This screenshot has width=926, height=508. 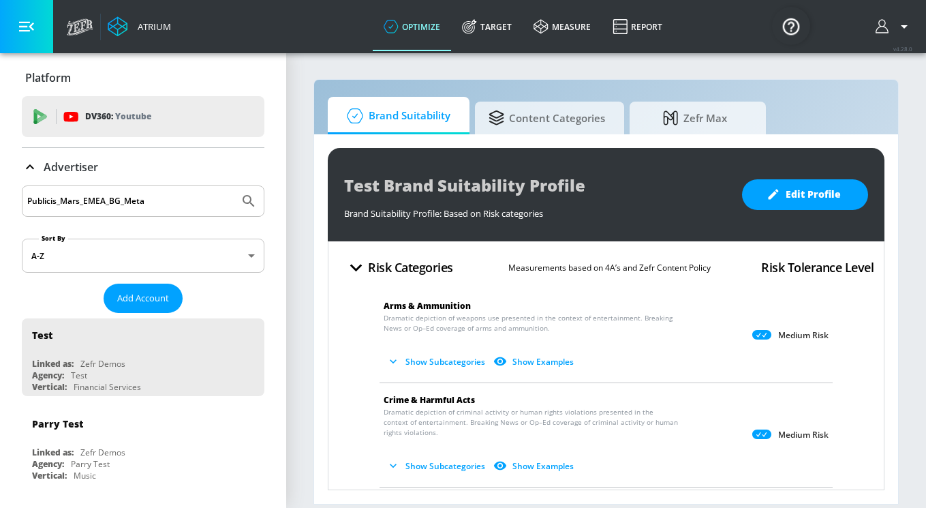 What do you see at coordinates (151, 27) in the screenshot?
I see `div: Atrium` at bounding box center [151, 27].